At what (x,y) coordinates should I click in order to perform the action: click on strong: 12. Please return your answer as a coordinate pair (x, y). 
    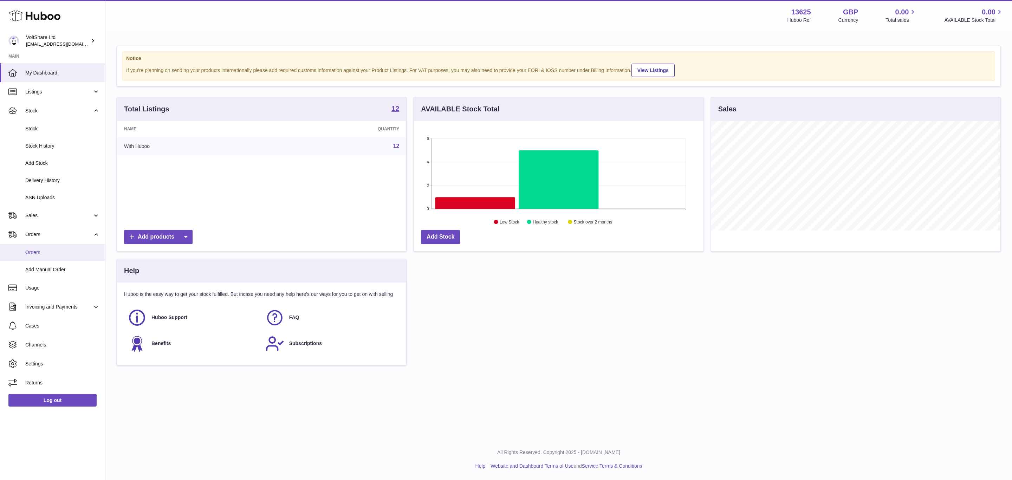
    Looking at the image, I should click on (395, 109).